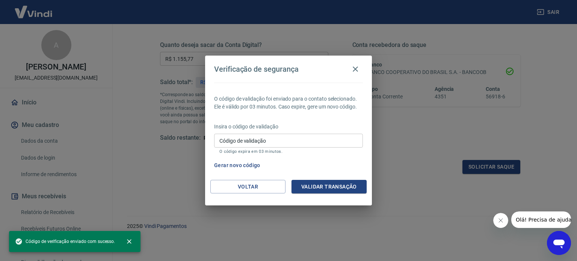  I want to click on span: Código de verificação enviado com sucesso., so click(65, 242).